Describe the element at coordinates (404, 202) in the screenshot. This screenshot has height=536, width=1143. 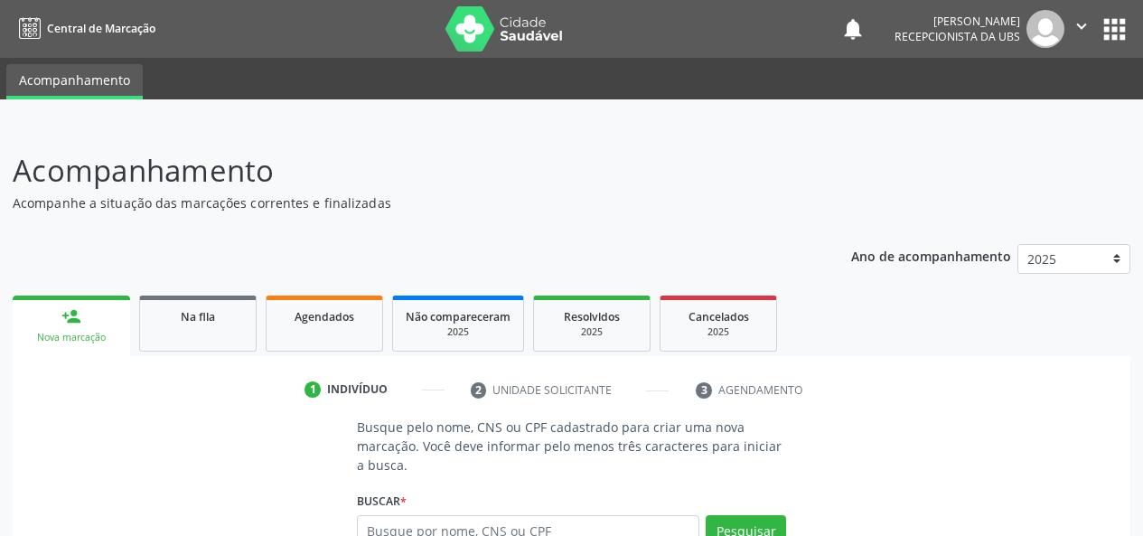
I see `p: Acompanhe a situação das marcações correntes e finalizadas` at that location.